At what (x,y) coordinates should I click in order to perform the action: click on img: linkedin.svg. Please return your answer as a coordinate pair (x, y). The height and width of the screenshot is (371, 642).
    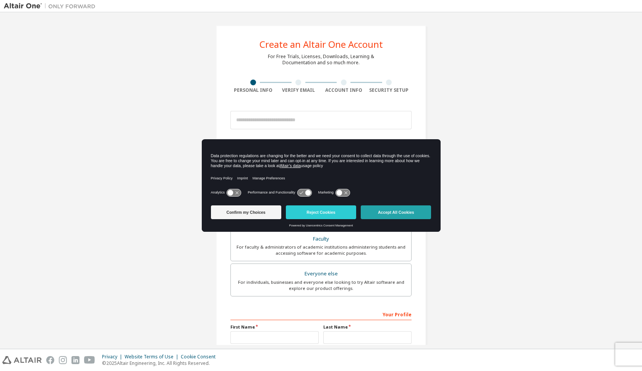
    Looking at the image, I should click on (75, 360).